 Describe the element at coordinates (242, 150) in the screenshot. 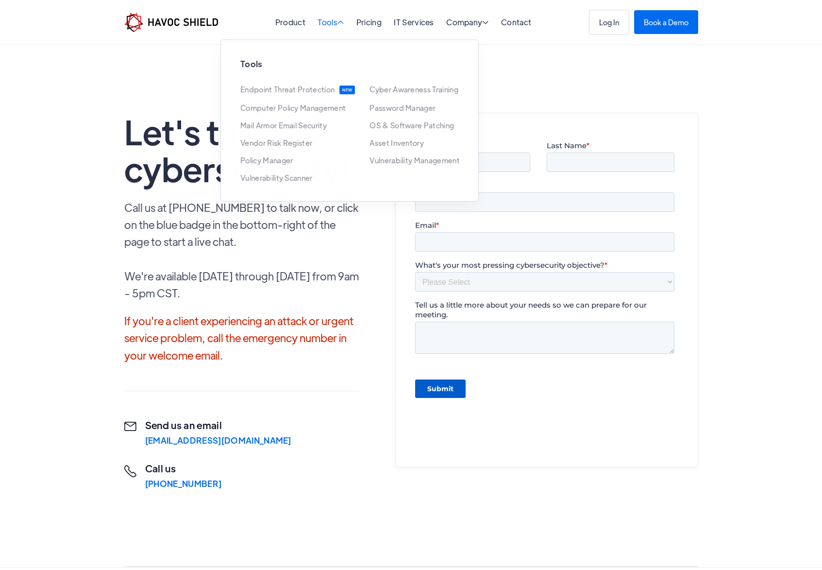

I see `h1: Let's talk cybersecurity!` at that location.